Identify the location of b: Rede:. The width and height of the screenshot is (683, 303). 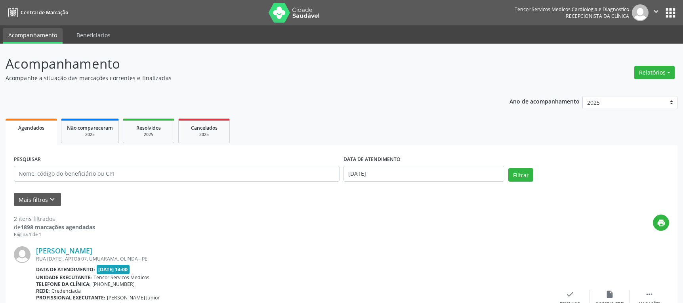
(43, 290).